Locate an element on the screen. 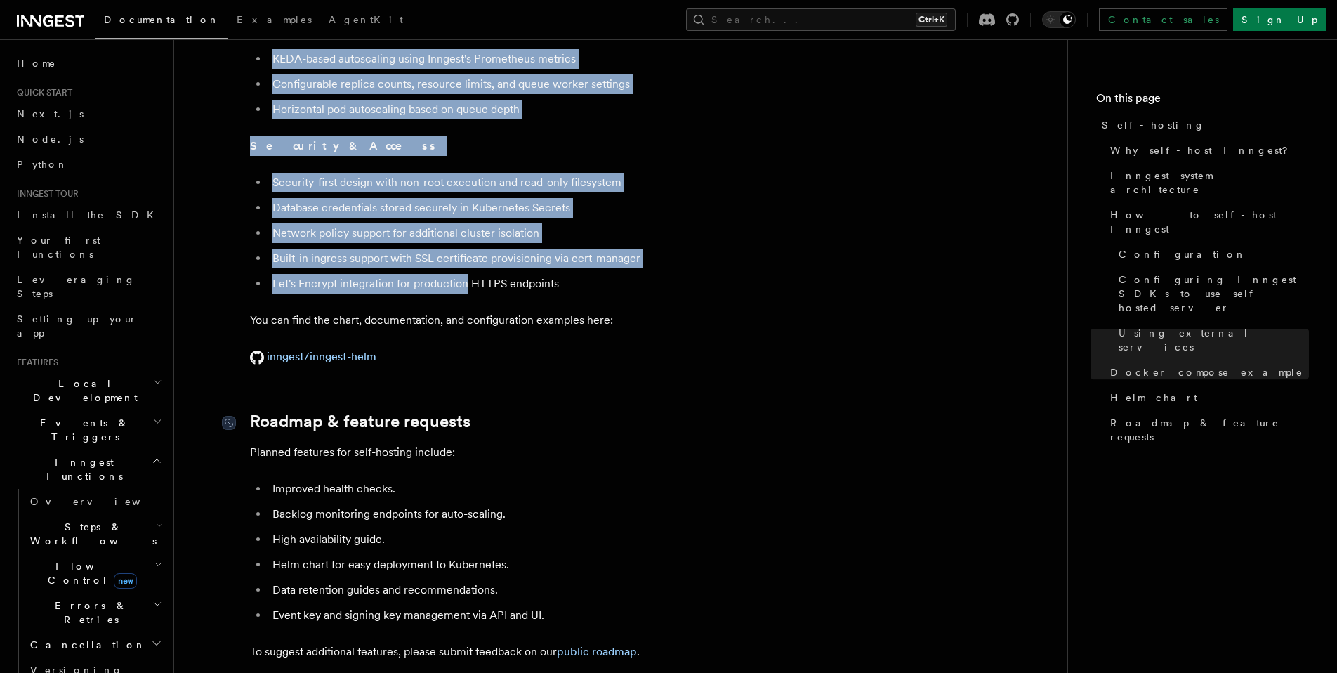 Image resolution: width=1337 pixels, height=673 pixels. li: Event key and signing key management via API and UI. is located at coordinates (540, 615).